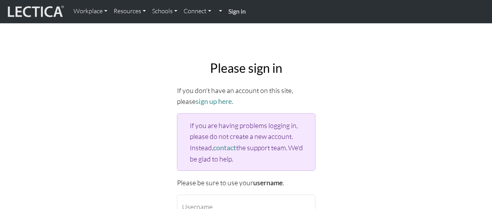  Describe the element at coordinates (246, 68) in the screenshot. I see `h2: Please sign in` at that location.